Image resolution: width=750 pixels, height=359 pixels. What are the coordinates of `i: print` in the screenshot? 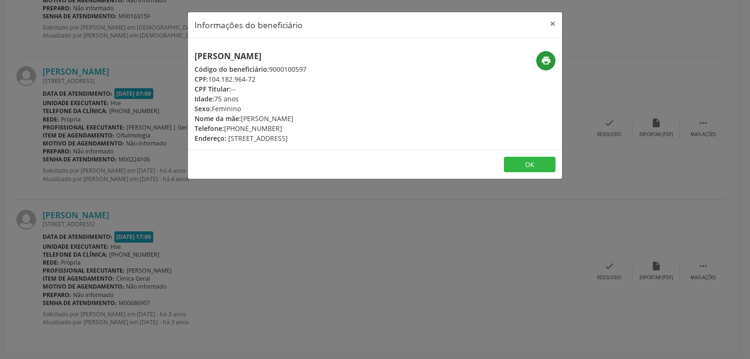 It's located at (546, 60).